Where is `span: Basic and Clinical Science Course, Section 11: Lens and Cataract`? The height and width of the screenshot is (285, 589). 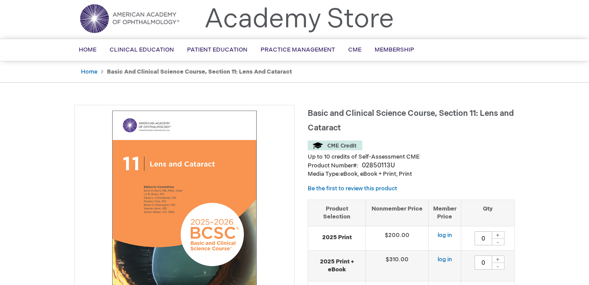
span: Basic and Clinical Science Course, Section 11: Lens and Cataract is located at coordinates (411, 121).